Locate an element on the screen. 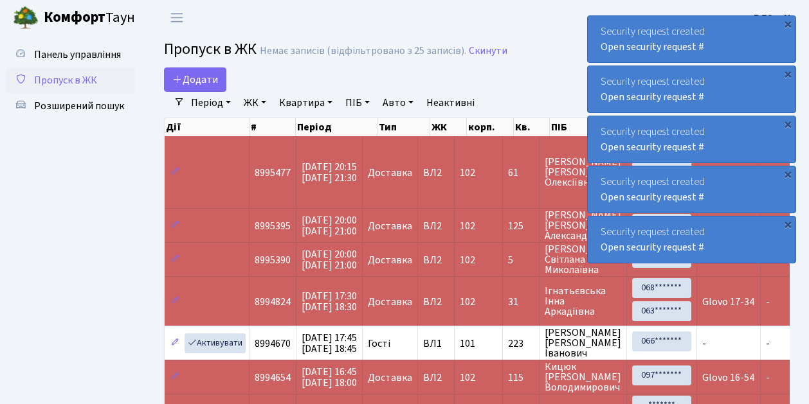  img: logo.png is located at coordinates (26, 18).